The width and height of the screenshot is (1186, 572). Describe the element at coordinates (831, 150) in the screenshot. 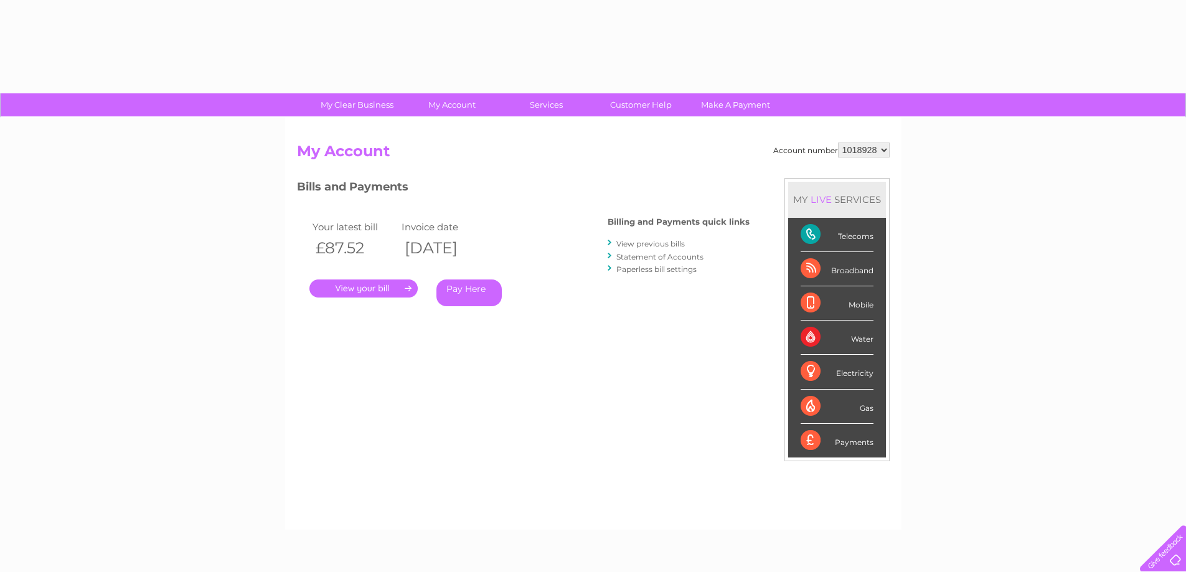

I see `div: Account number` at that location.